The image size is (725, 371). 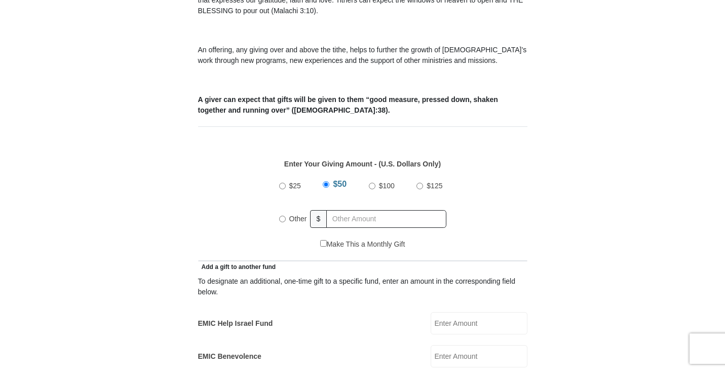 What do you see at coordinates (363, 55) in the screenshot?
I see `p: An offering, any giving over and above the tithe, helps to further the growth of [DEMOGRAPHIC_DAT...` at bounding box center [363, 55].